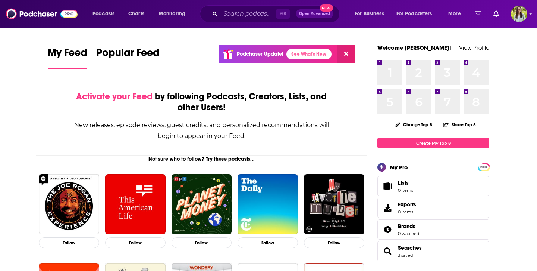 The height and width of the screenshot is (271, 537). I want to click on span: PRO, so click(484, 167).